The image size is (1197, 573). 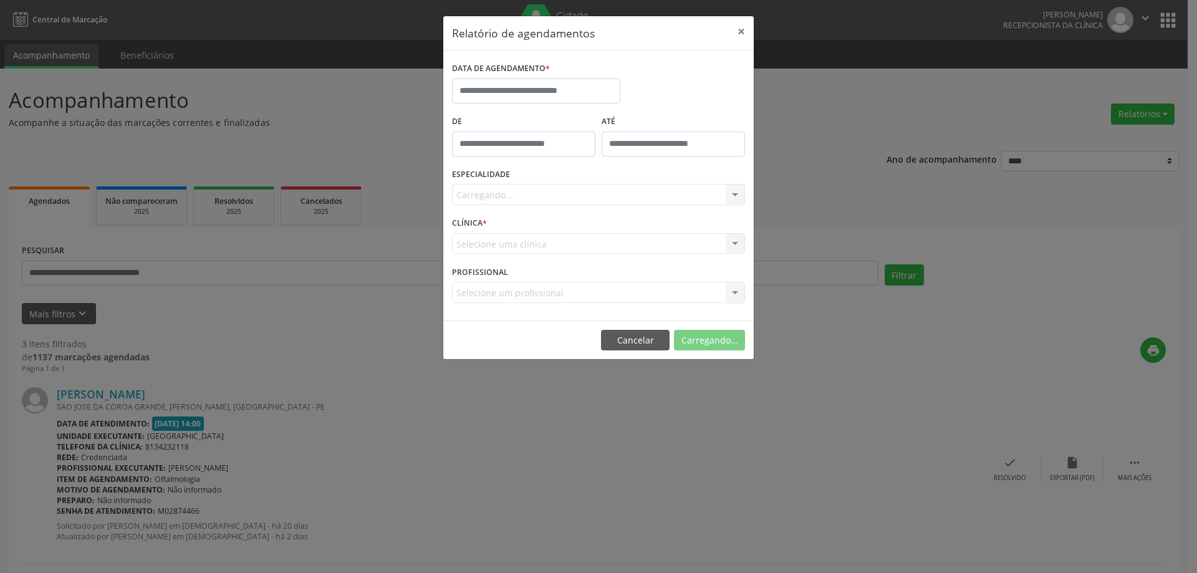 I want to click on button: Close, so click(x=741, y=31).